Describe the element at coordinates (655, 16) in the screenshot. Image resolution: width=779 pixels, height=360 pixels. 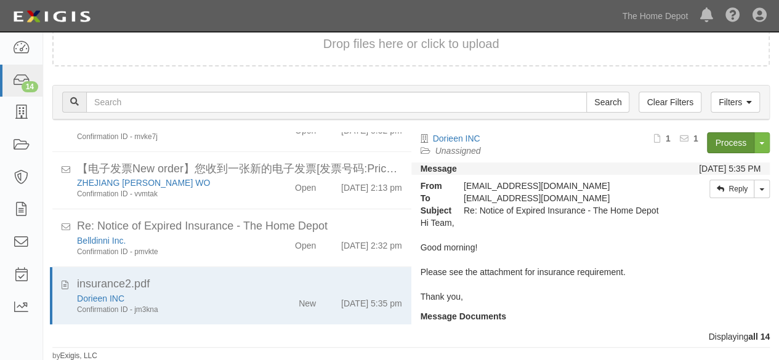
I see `a: The Home Depot` at that location.